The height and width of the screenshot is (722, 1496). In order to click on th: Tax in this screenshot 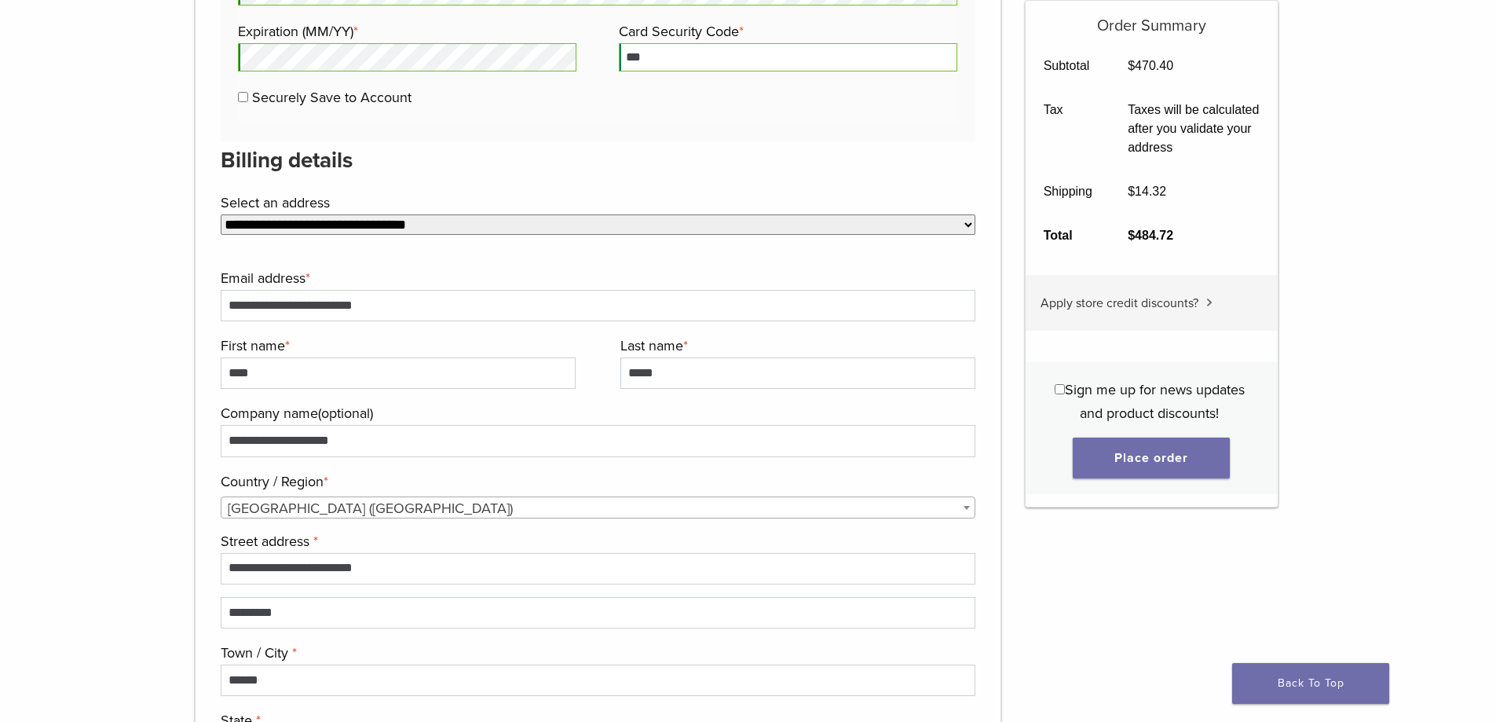, I will do `click(1068, 129)`.